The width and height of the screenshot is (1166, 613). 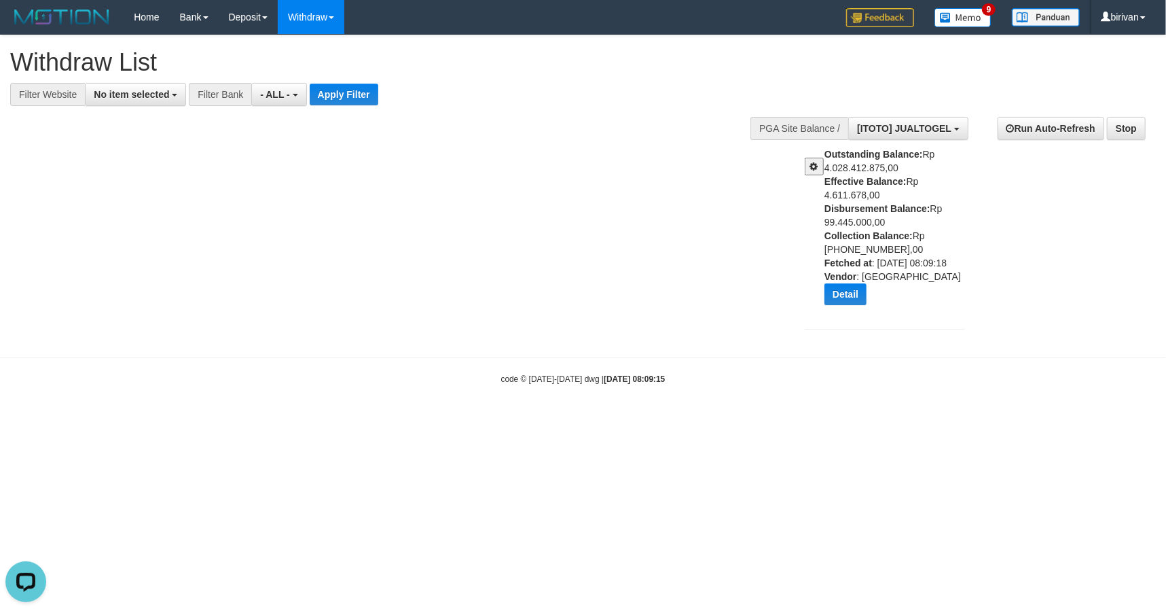 What do you see at coordinates (963, 18) in the screenshot?
I see `img: Button%20Memo.svg` at bounding box center [963, 18].